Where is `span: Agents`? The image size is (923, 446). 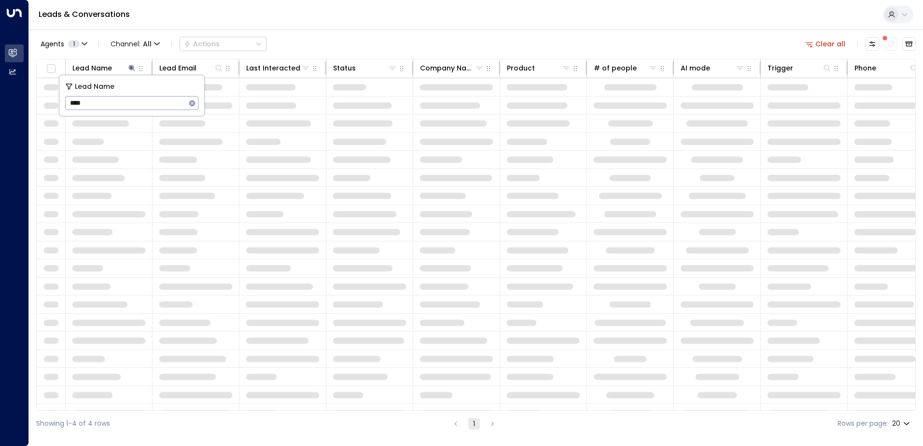
span: Agents is located at coordinates (52, 44).